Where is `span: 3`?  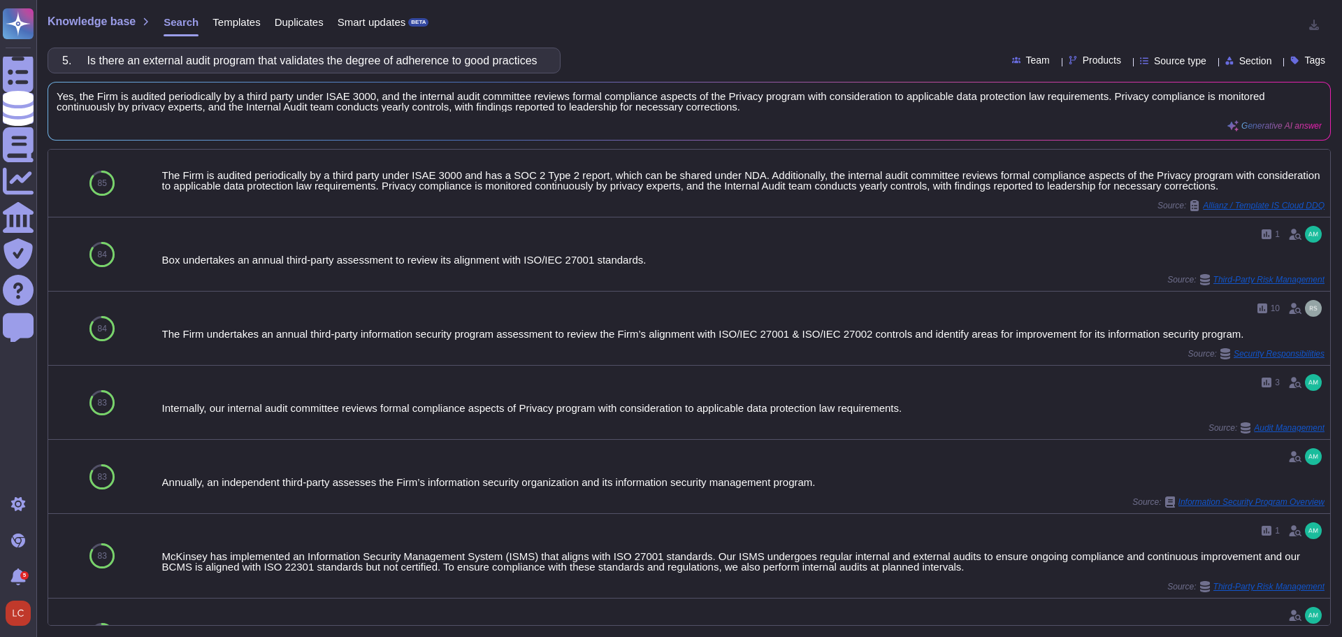
span: 3 is located at coordinates (1277, 382).